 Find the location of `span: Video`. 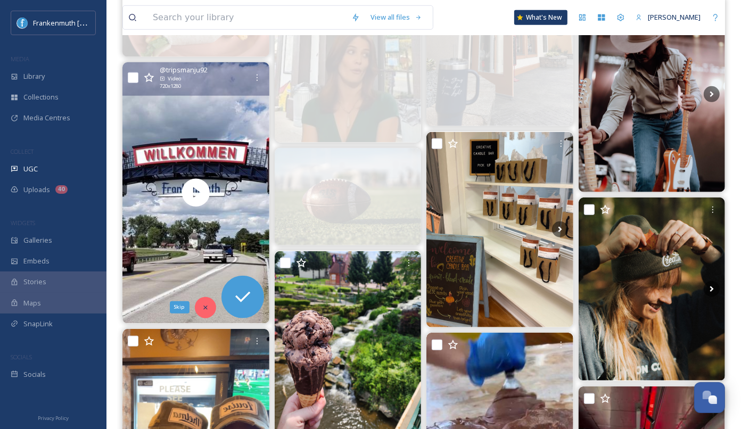

span: Video is located at coordinates (174, 79).